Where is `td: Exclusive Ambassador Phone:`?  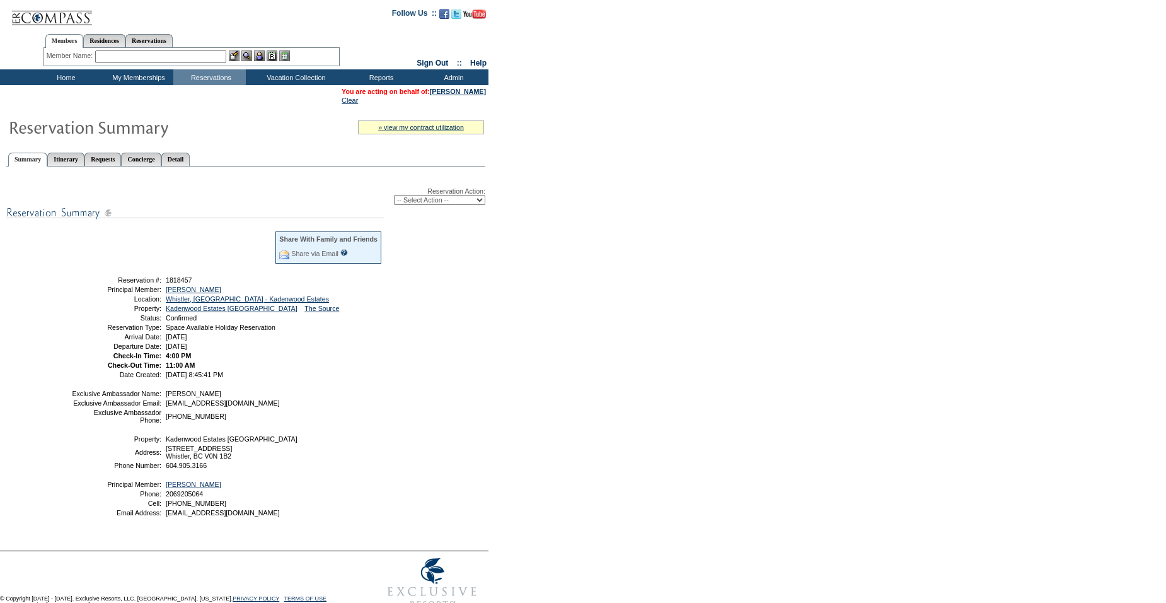
td: Exclusive Ambassador Phone: is located at coordinates (116, 416).